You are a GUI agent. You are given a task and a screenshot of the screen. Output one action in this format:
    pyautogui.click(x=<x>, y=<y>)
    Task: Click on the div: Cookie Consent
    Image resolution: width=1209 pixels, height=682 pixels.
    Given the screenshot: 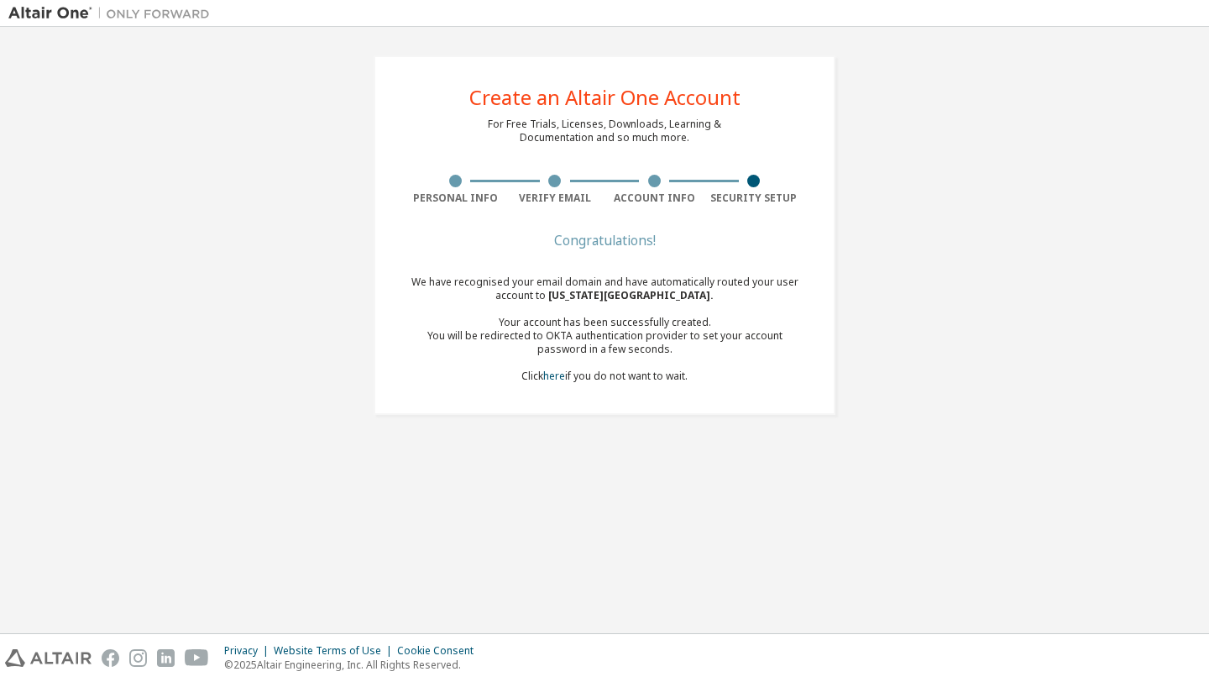 What is the action you would take?
    pyautogui.click(x=440, y=651)
    